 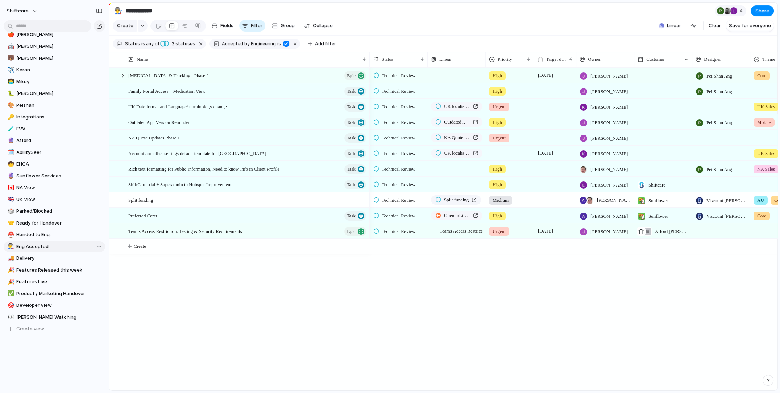 I want to click on a: 🎲Parked/Blocked, so click(x=54, y=211).